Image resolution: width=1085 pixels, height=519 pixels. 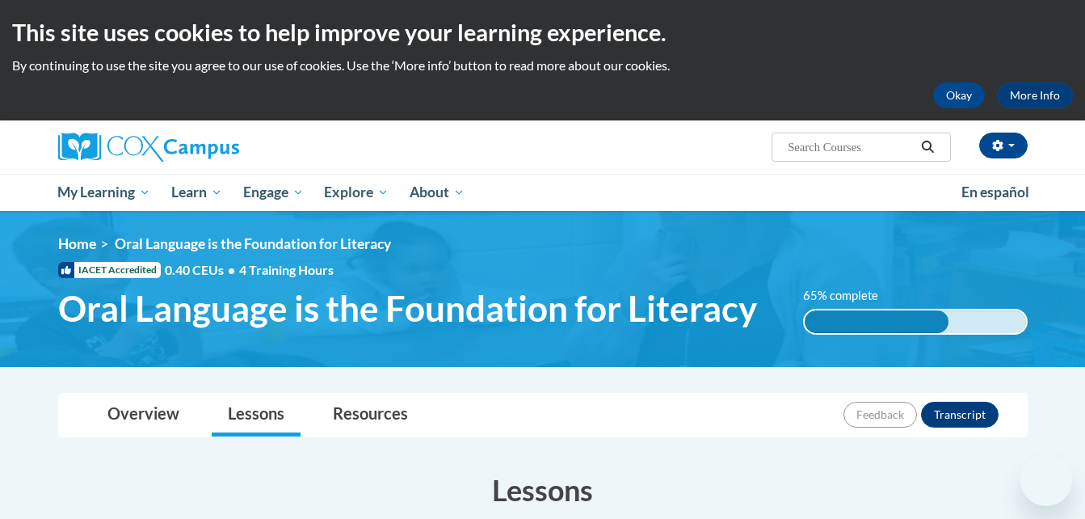 I want to click on div: 65% complete, so click(x=877, y=322).